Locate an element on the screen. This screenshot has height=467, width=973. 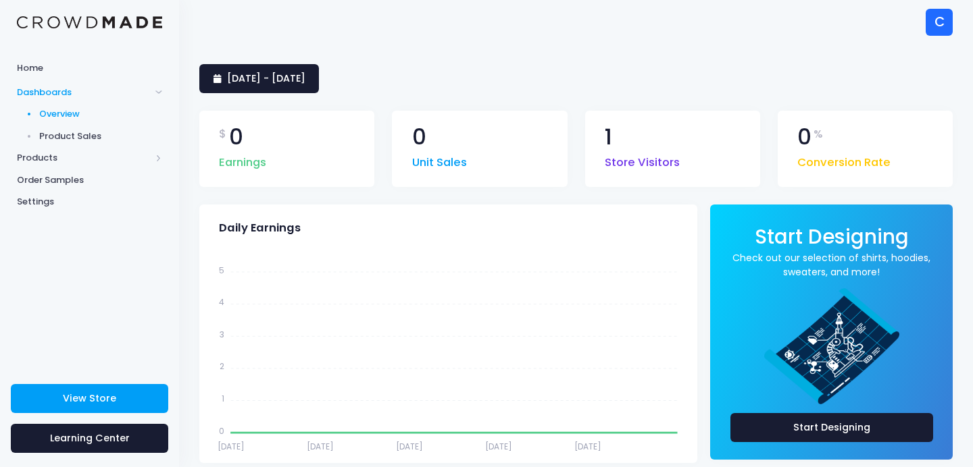
a: View Store is located at coordinates (89, 399).